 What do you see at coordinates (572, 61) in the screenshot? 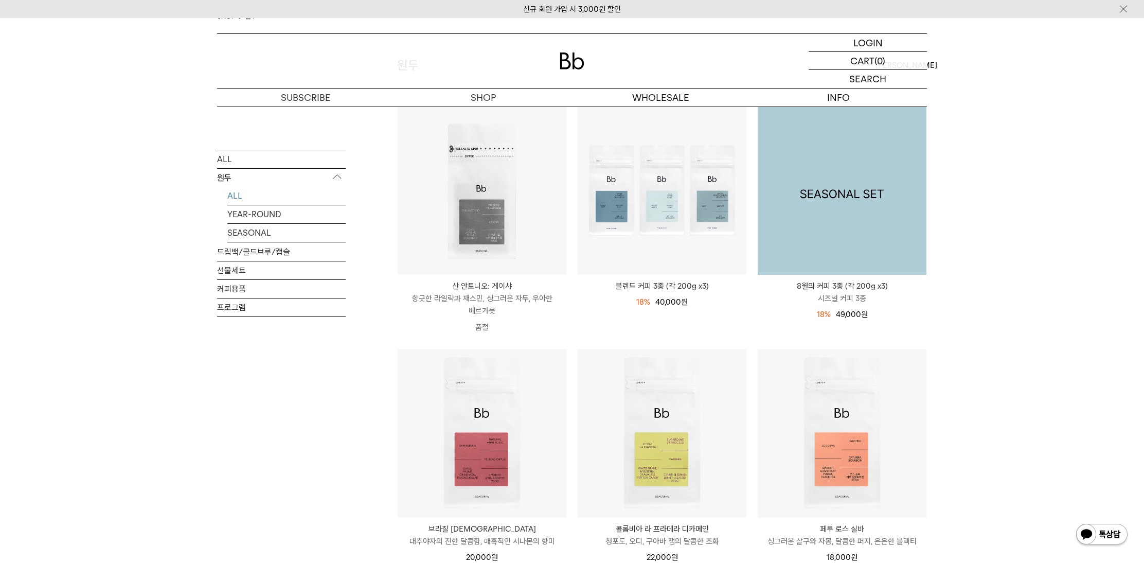
I see `img: 로고` at bounding box center [572, 61].